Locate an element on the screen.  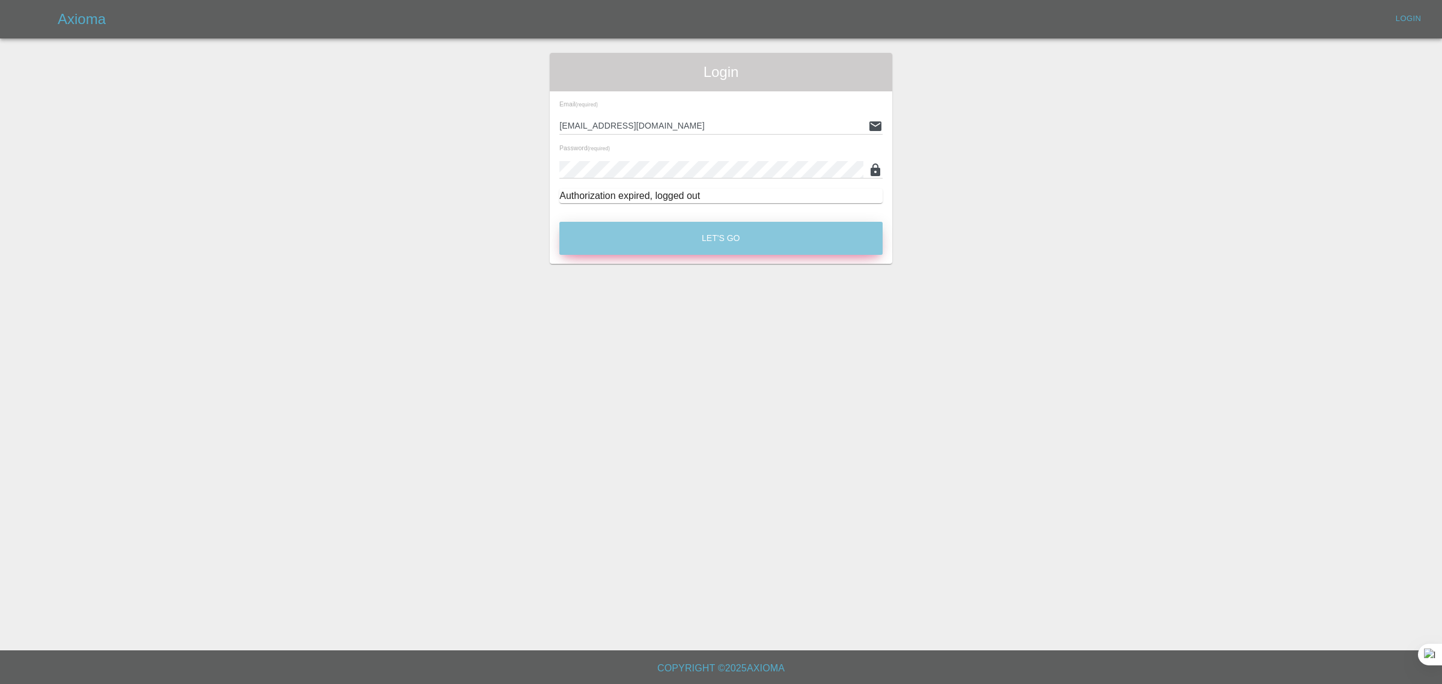
div: Authorization expired, logged out is located at coordinates (721, 196).